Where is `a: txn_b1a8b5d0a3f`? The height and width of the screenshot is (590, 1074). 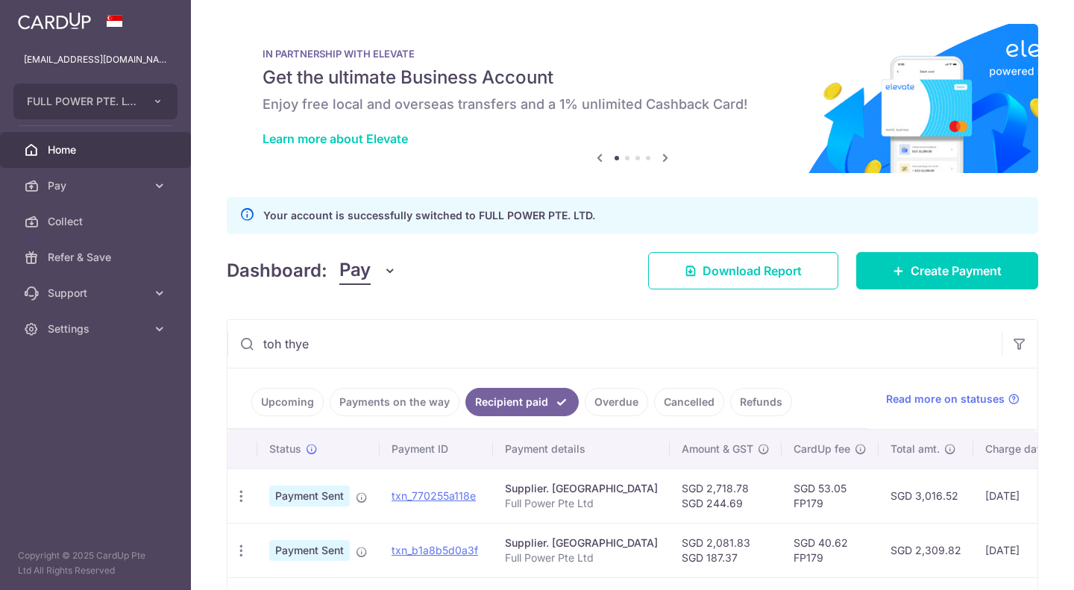 a: txn_b1a8b5d0a3f is located at coordinates (435, 550).